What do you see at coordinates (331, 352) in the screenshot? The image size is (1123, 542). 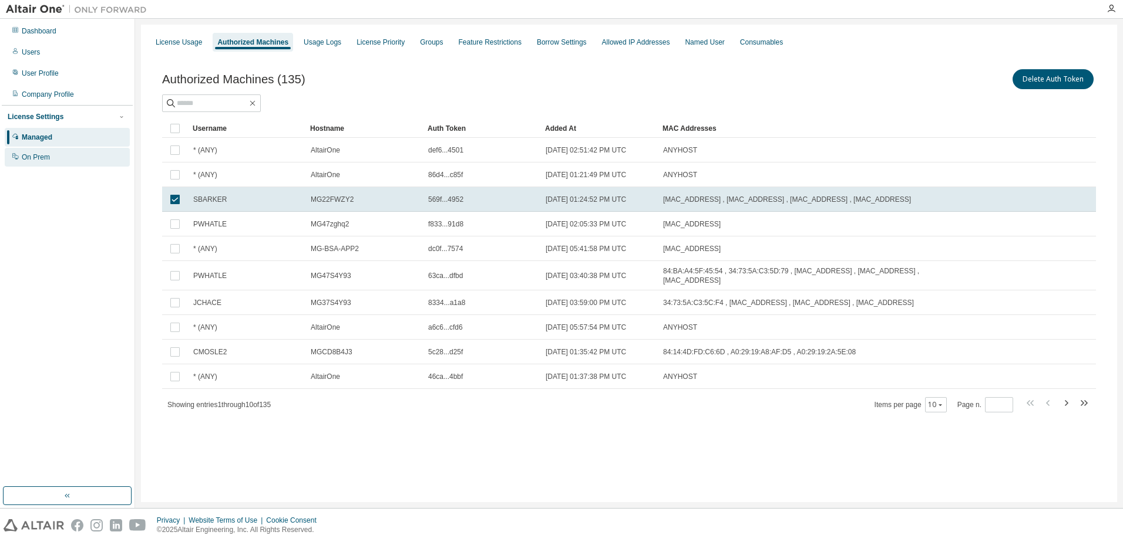 I see `span: MGCD8B4J3` at bounding box center [331, 352].